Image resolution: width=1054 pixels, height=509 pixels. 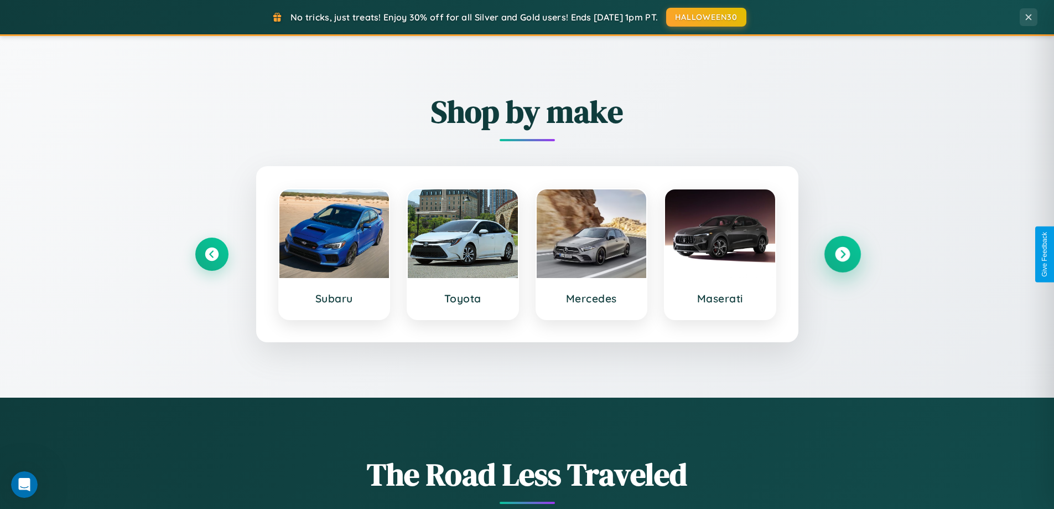 I want to click on h3: Maserati, so click(x=720, y=298).